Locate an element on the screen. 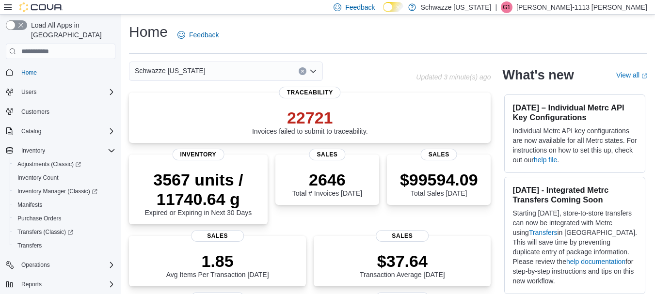 The width and height of the screenshot is (655, 294). p: $99594.09 is located at coordinates (439, 180).